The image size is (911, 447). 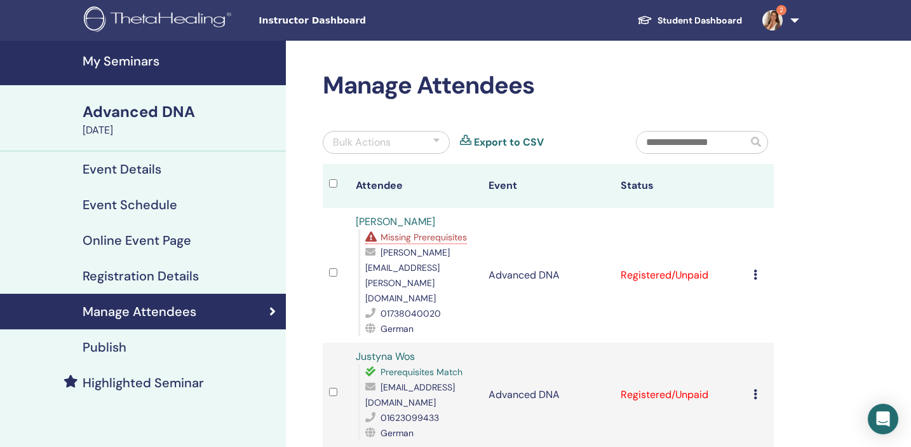 I want to click on div: Bulk Actions, so click(x=362, y=142).